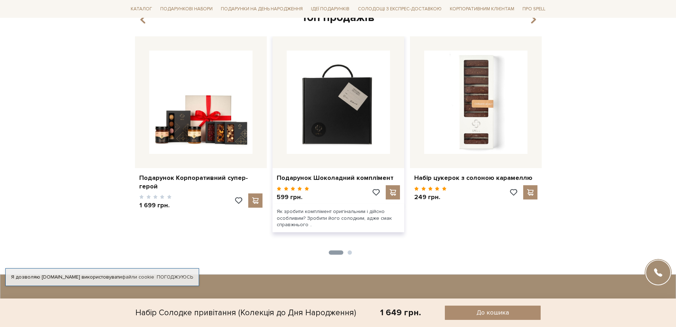 The width and height of the screenshot is (676, 327). Describe the element at coordinates (293, 197) in the screenshot. I see `p: 599 грн.` at that location.